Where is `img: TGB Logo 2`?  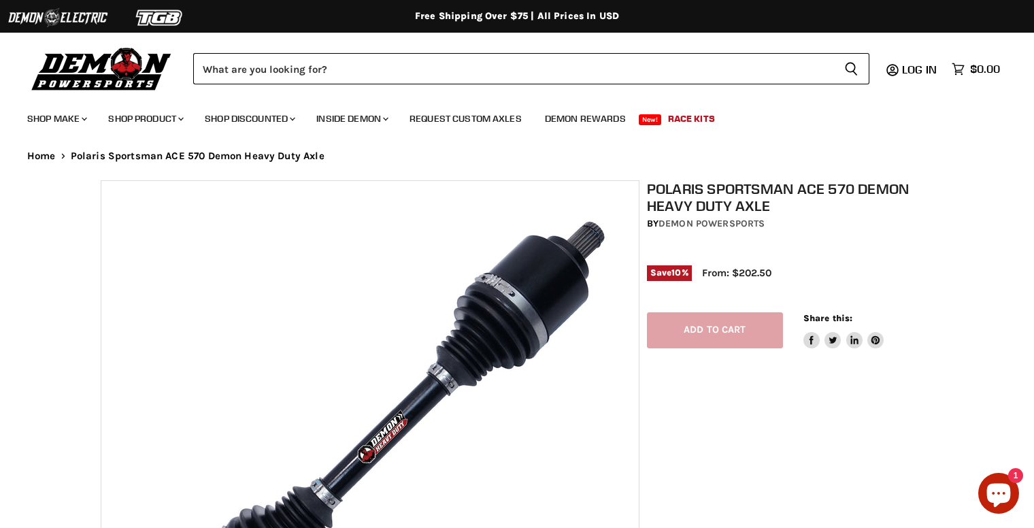
img: TGB Logo 2 is located at coordinates (160, 18).